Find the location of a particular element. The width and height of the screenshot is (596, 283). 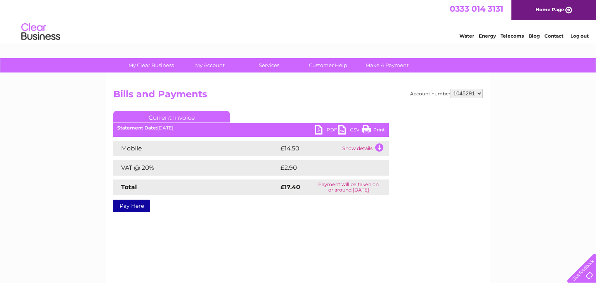

td: Mobile is located at coordinates (196, 148).